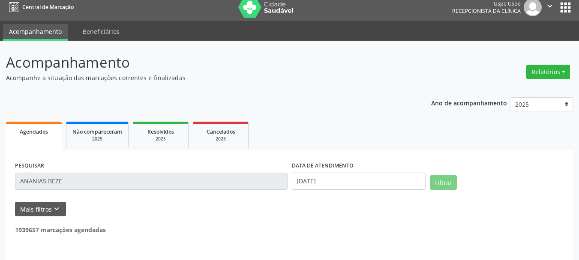  Describe the element at coordinates (30, 166) in the screenshot. I see `label: PESQUISAR` at that location.